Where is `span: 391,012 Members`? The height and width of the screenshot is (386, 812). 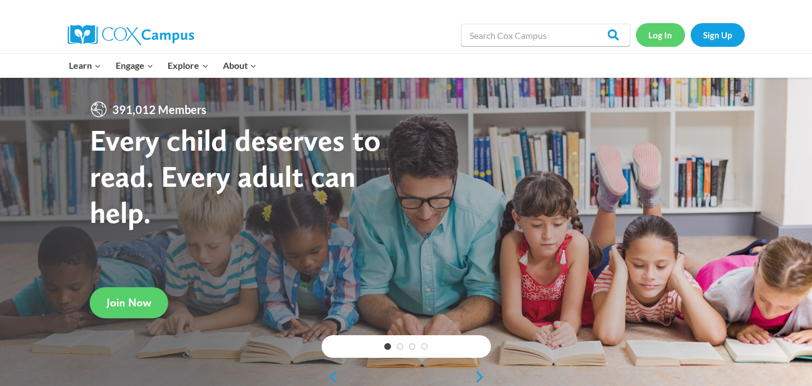
span: 391,012 Members is located at coordinates (159, 109).